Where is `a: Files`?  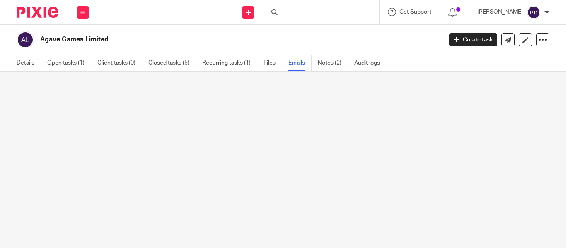 a: Files is located at coordinates (272, 63).